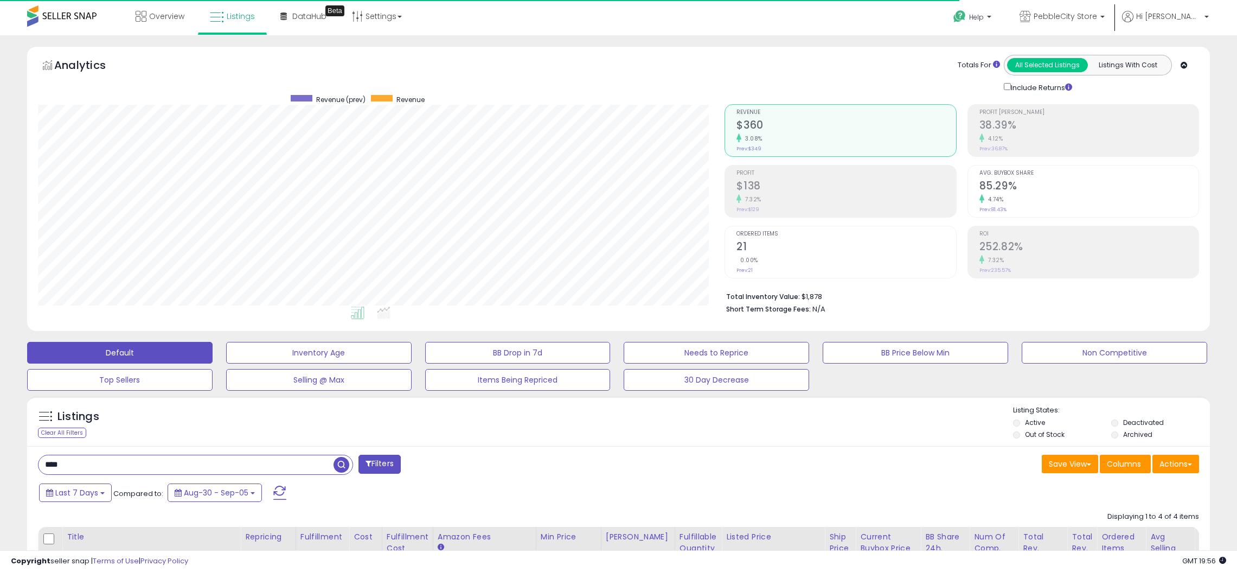 The width and height of the screenshot is (1237, 572). What do you see at coordinates (1124, 464) in the screenshot?
I see `span: Columns` at bounding box center [1124, 464].